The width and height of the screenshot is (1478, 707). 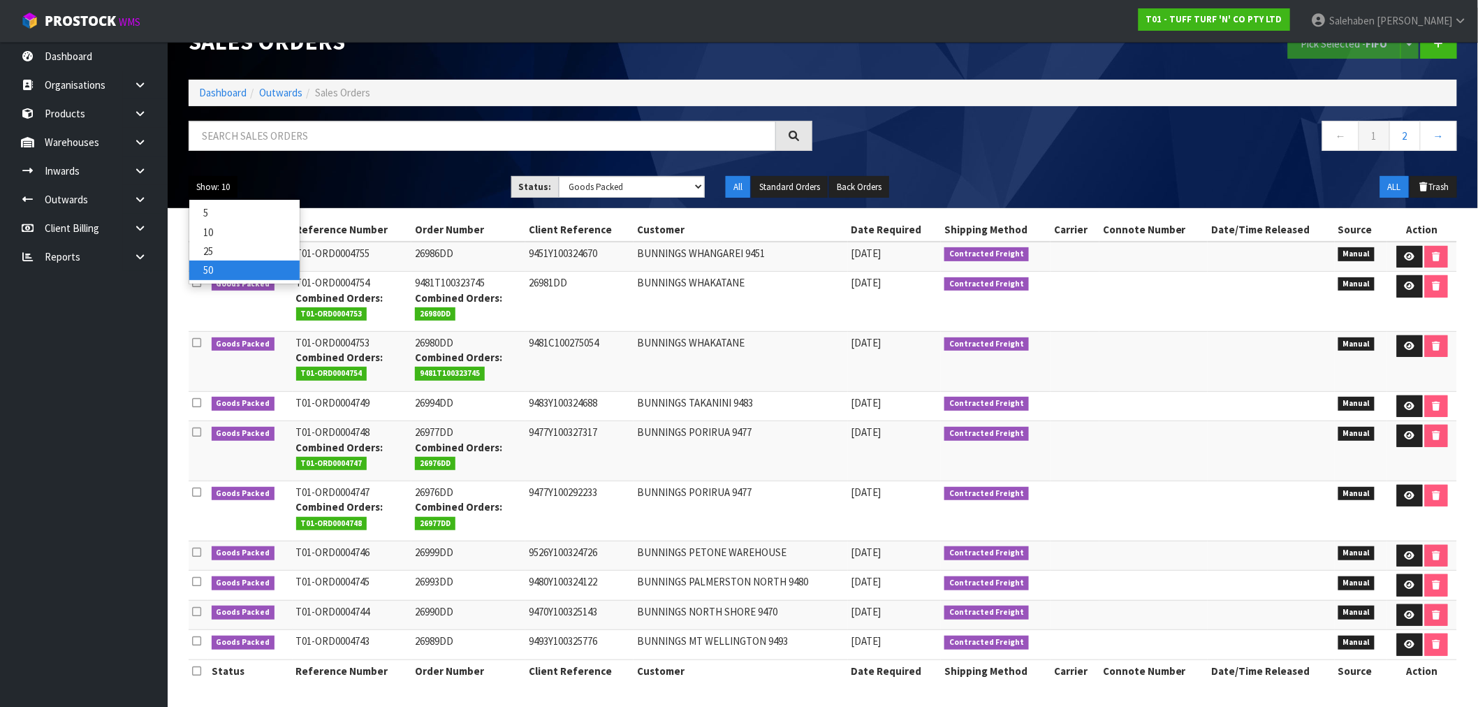 I want to click on span: T01-ORD0004754, so click(x=332, y=374).